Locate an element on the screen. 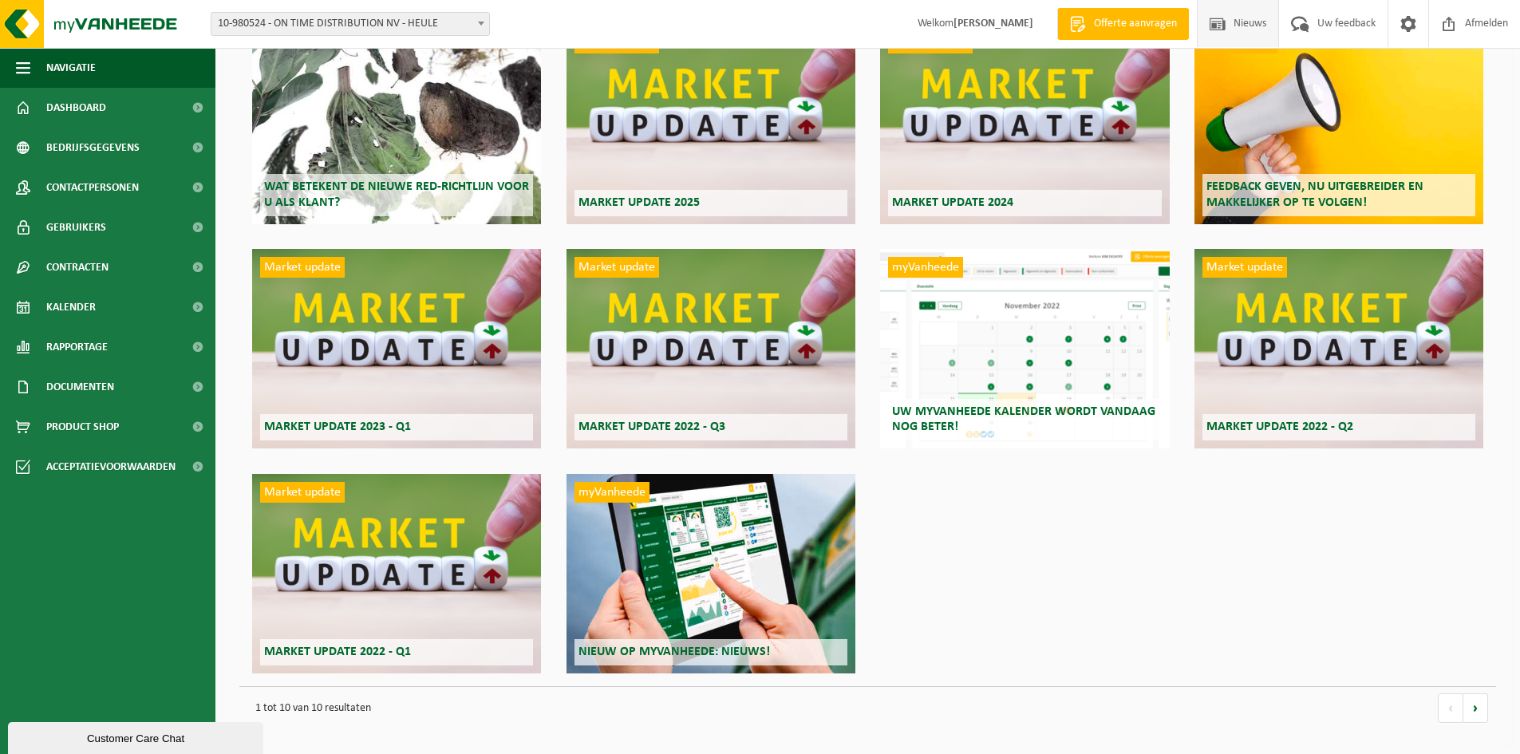 This screenshot has width=1520, height=754. span: Kalender is located at coordinates (71, 307).